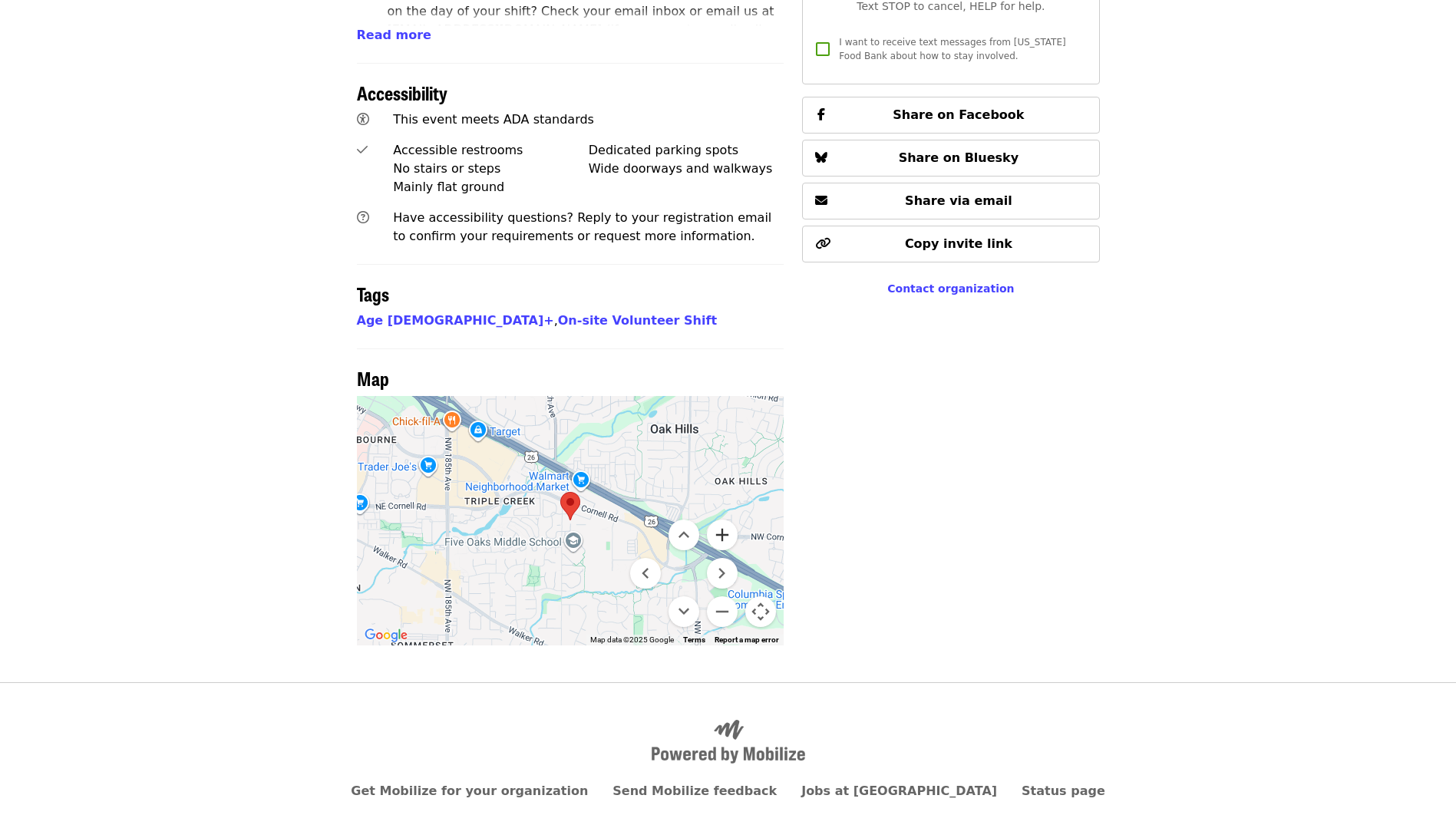 Image resolution: width=1456 pixels, height=815 pixels. What do you see at coordinates (959, 200) in the screenshot?
I see `span: Share via email` at bounding box center [959, 200].